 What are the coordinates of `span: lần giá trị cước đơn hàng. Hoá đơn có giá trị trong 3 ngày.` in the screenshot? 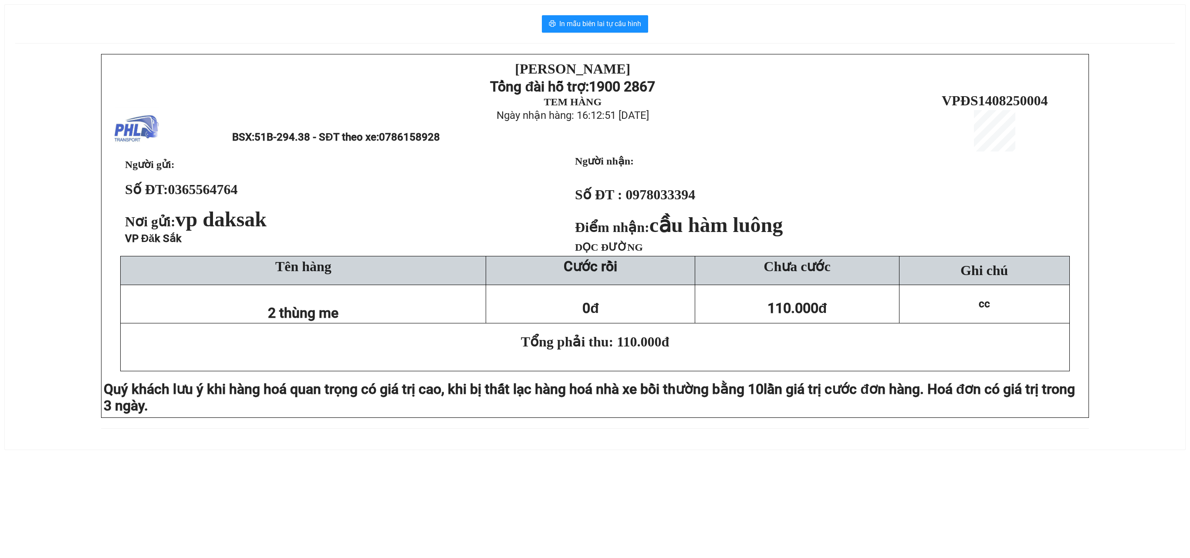 It's located at (589, 398).